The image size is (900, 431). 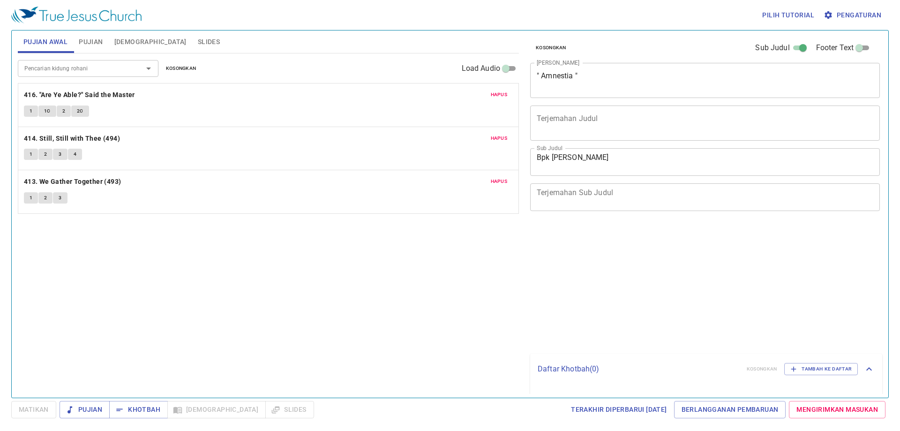 I want to click on button: 413. We Gather Together (493), so click(x=73, y=181).